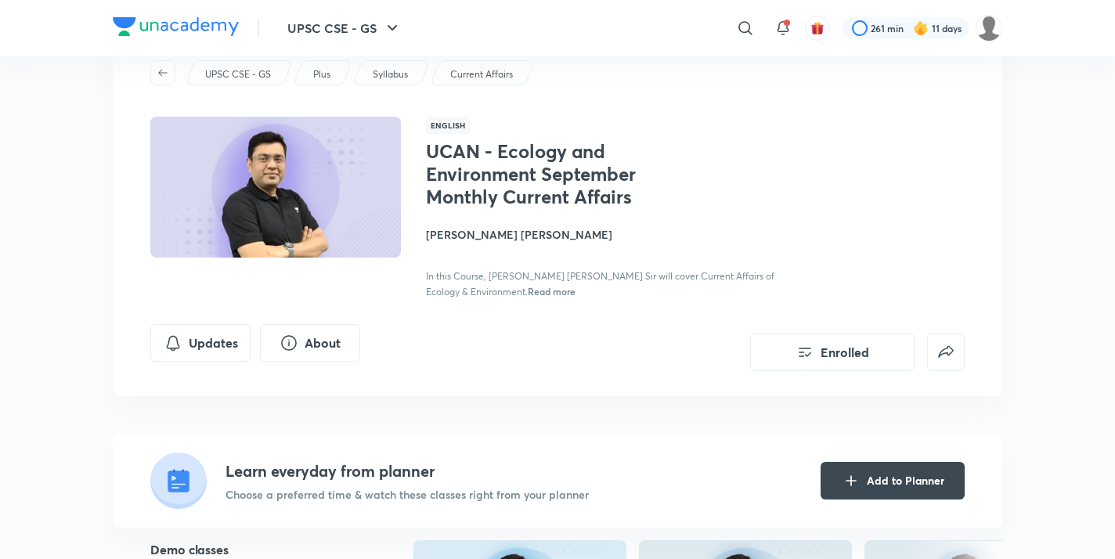 The height and width of the screenshot is (559, 1115). I want to click on h4: Learn everyday from planner, so click(407, 471).